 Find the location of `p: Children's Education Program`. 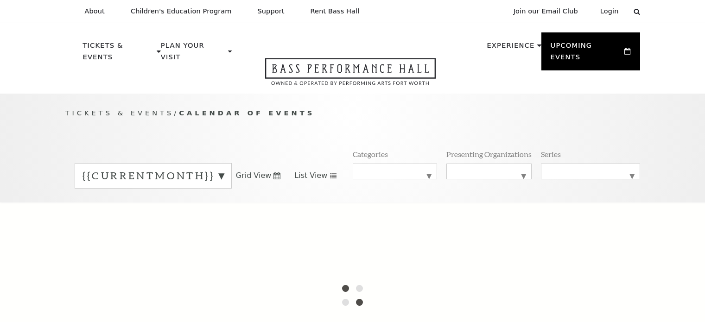

p: Children's Education Program is located at coordinates (181, 11).